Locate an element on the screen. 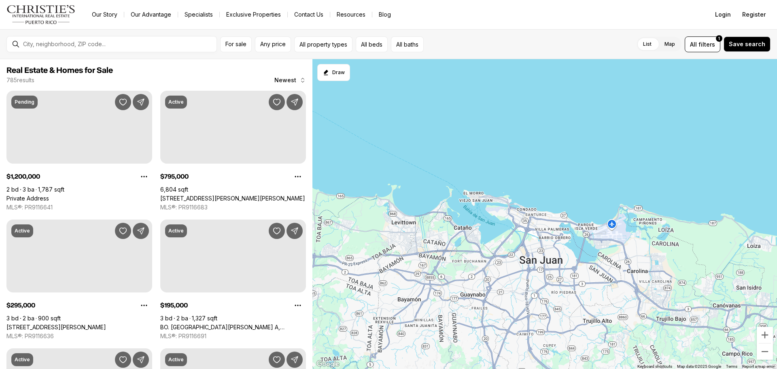 This screenshot has height=369, width=777. button: Any price is located at coordinates (273, 44).